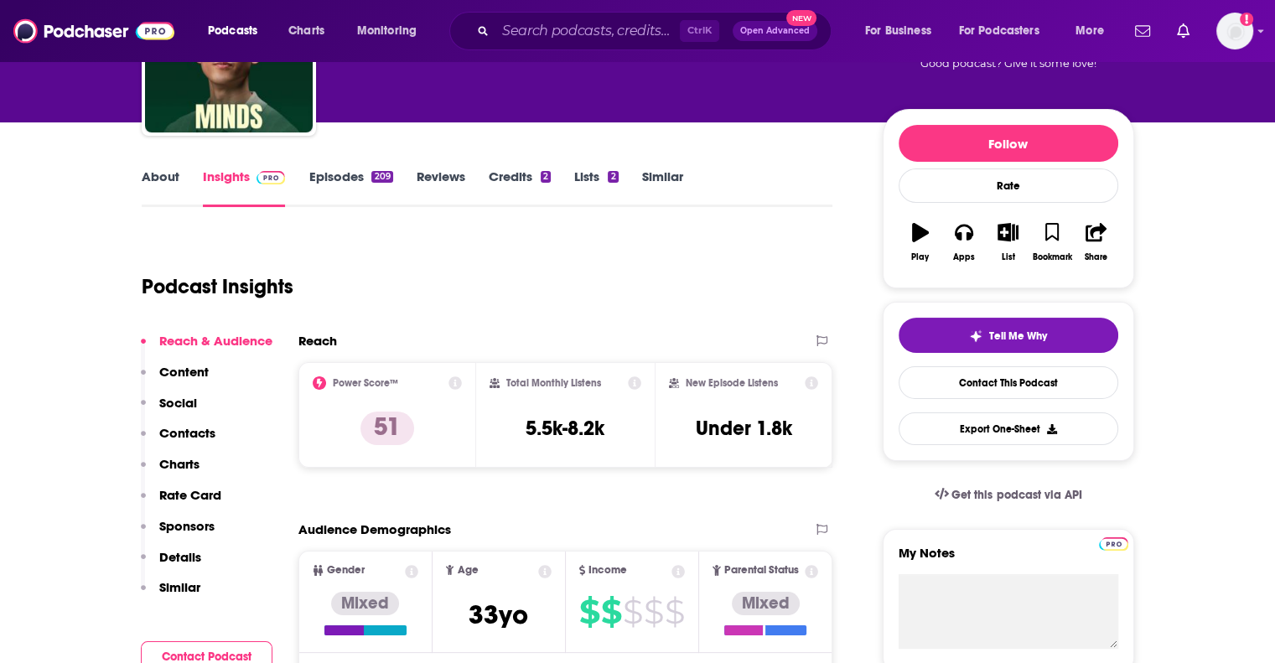 The image size is (1275, 663). What do you see at coordinates (178, 440) in the screenshot?
I see `button: Contacts` at bounding box center [178, 440].